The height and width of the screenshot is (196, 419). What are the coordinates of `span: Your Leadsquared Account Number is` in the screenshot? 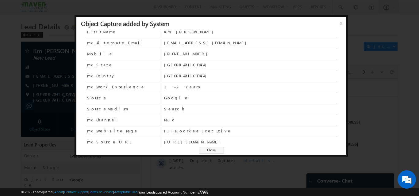 It's located at (173, 192).